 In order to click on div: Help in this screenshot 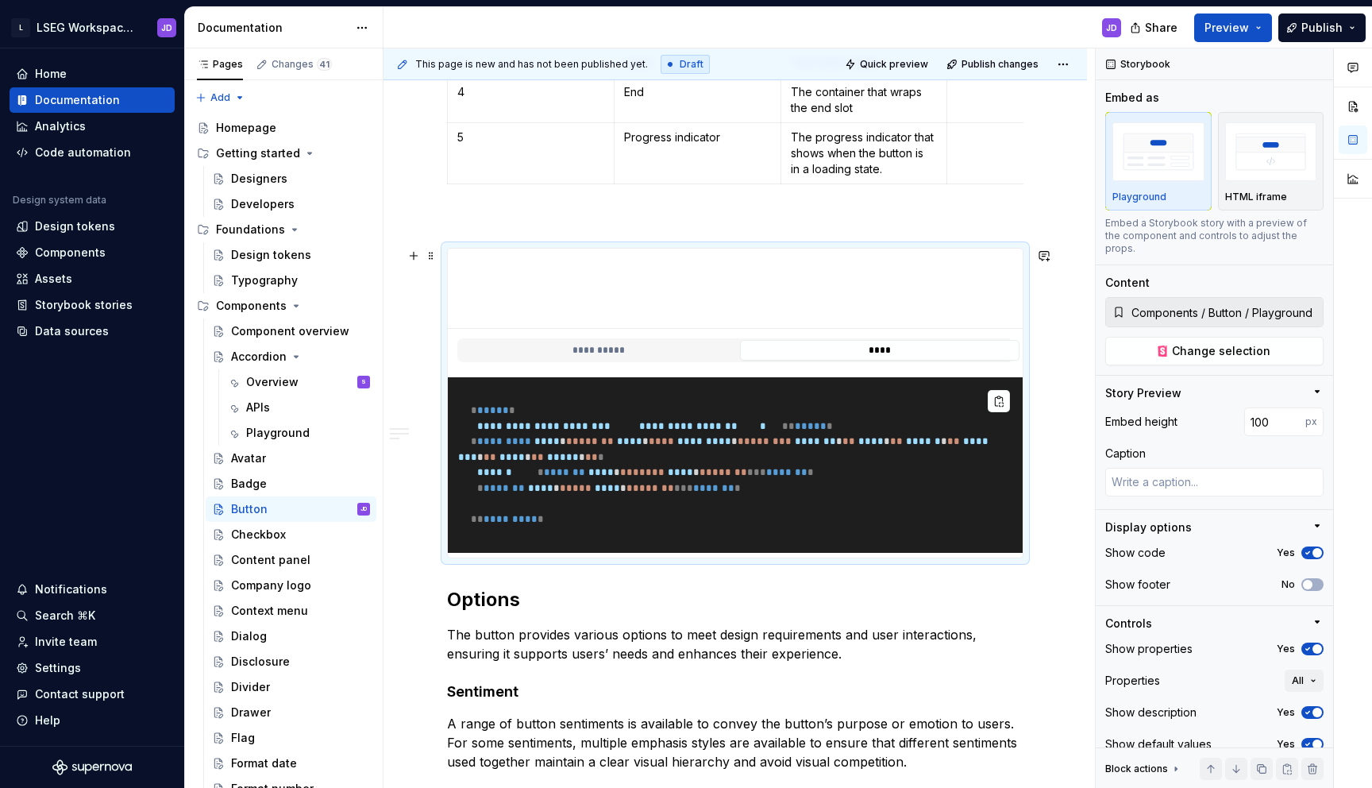, I will do `click(48, 720)`.